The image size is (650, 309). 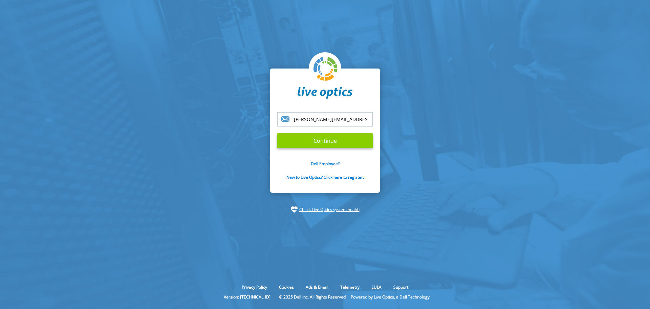 What do you see at coordinates (377, 287) in the screenshot?
I see `a: EULA` at bounding box center [377, 287].